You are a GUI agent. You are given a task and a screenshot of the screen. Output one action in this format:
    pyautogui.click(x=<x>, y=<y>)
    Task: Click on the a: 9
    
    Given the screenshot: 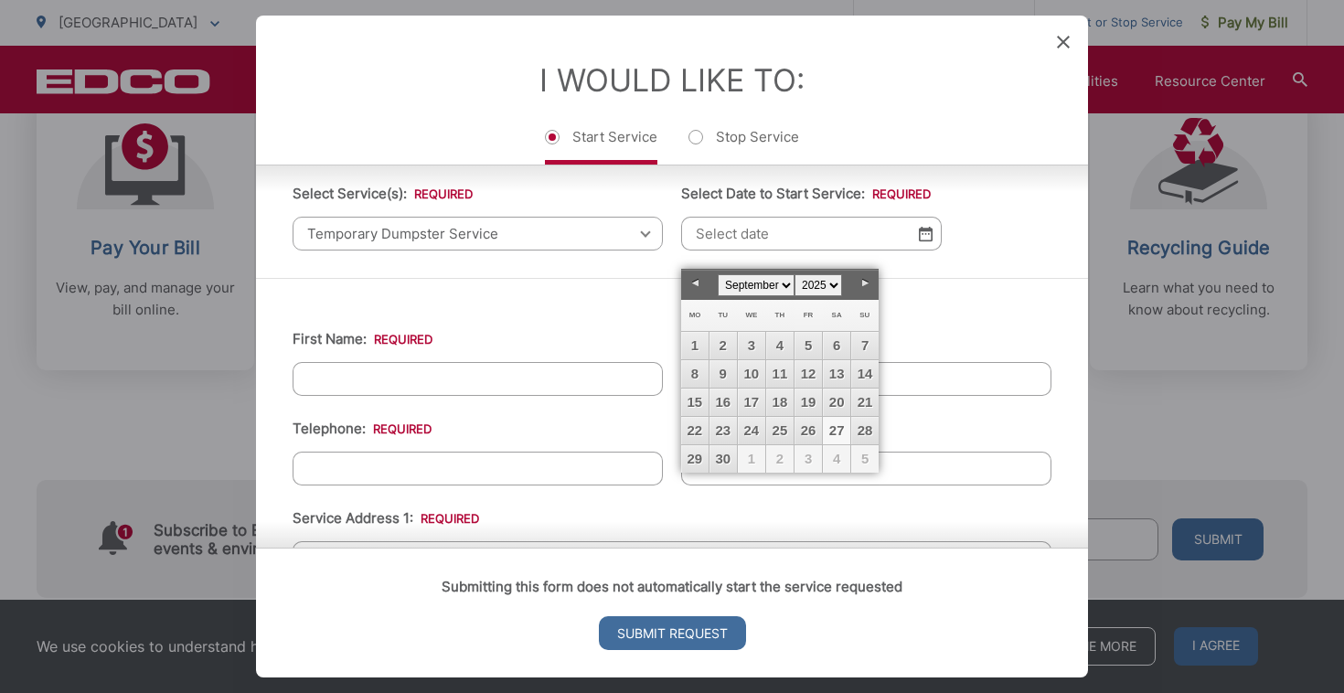 What is the action you would take?
    pyautogui.click(x=723, y=374)
    